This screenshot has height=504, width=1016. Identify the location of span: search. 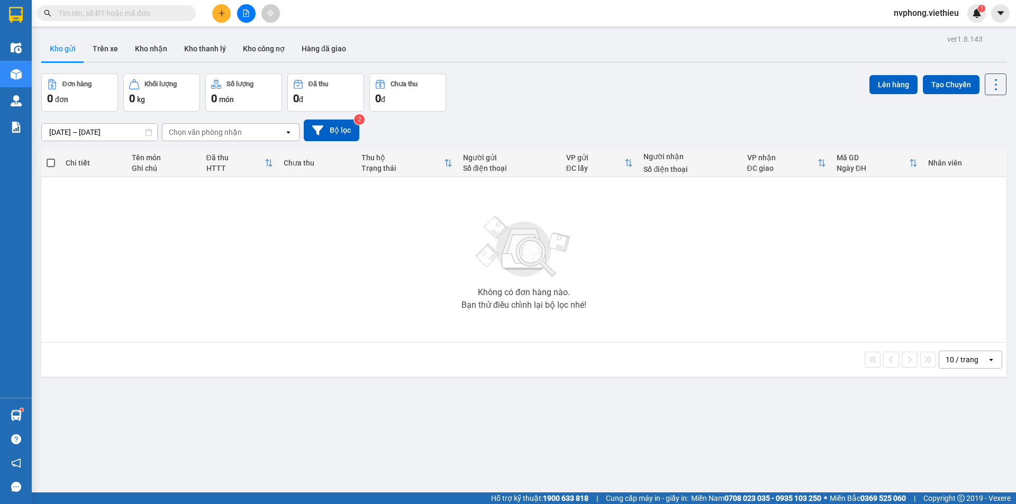
(48, 13).